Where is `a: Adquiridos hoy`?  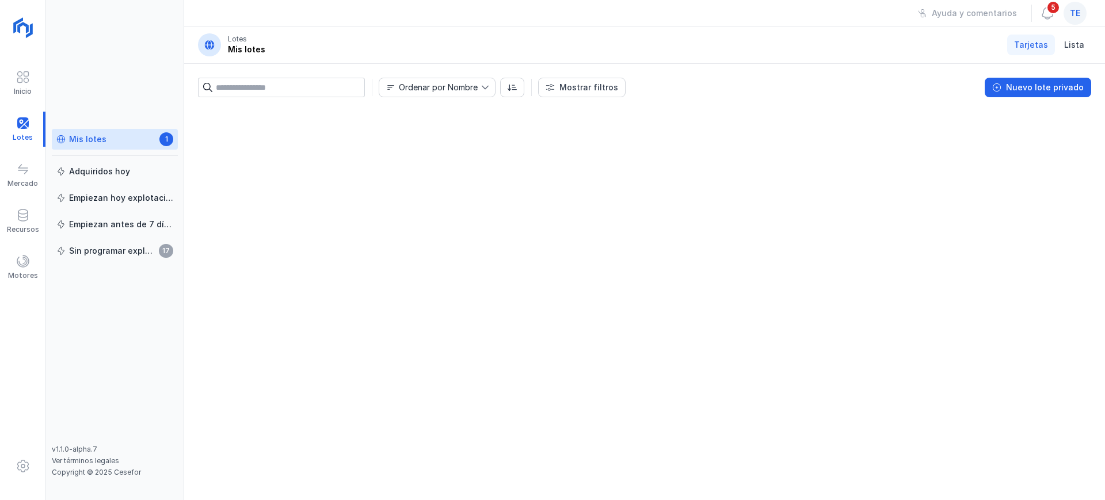 a: Adquiridos hoy is located at coordinates (115, 171).